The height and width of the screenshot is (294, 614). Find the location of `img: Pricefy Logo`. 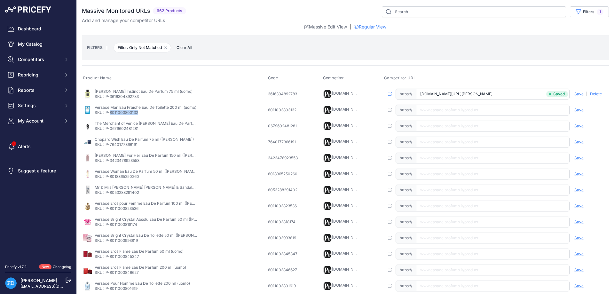

img: Pricefy Logo is located at coordinates (28, 10).